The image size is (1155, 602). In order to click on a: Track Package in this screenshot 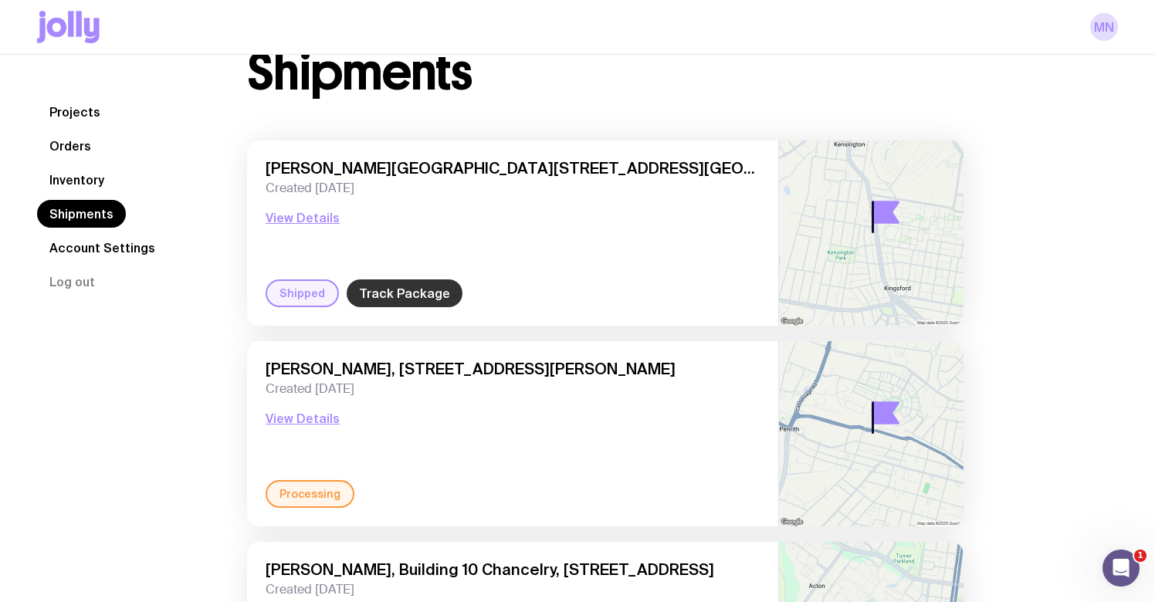, I will do `click(405, 293)`.